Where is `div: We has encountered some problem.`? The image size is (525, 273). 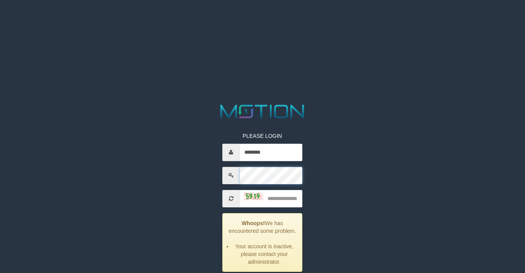
div: We has encountered some problem. is located at coordinates (262, 243).